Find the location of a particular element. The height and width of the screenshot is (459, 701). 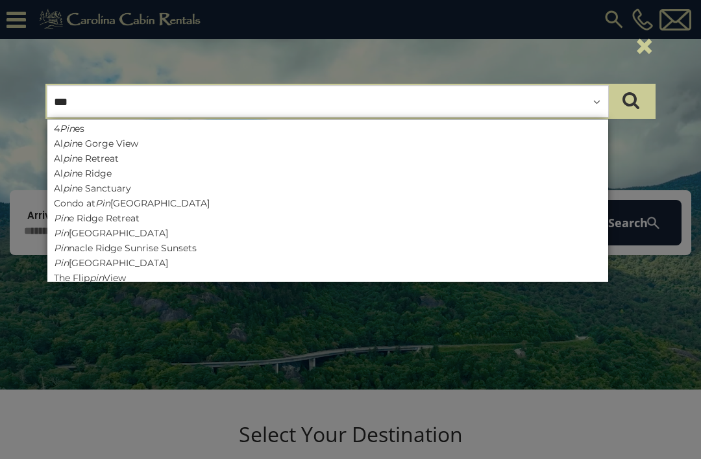

li: nacle Ridge Sunrise Sunsets is located at coordinates (328, 248).